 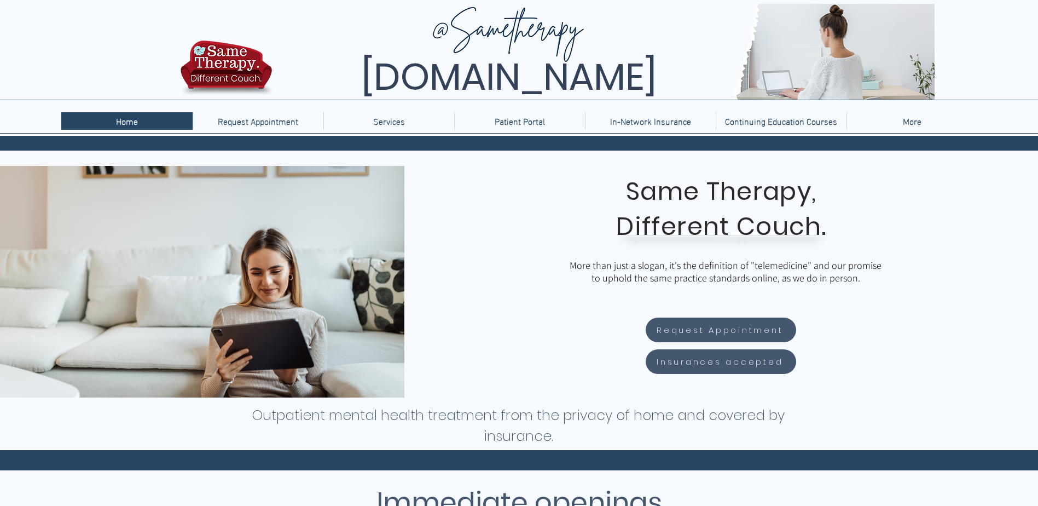 I want to click on nav: Site, so click(x=519, y=121).